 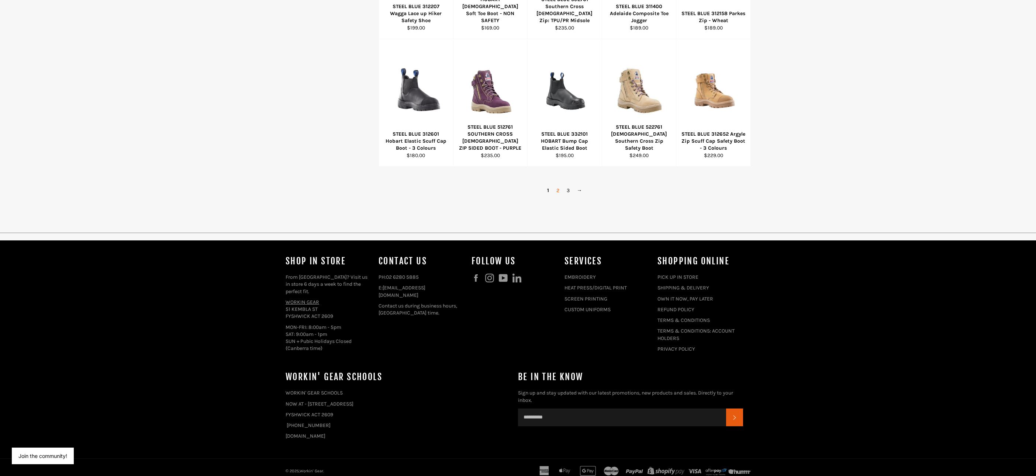 What do you see at coordinates (421, 277) in the screenshot?
I see `p: PH:` at bounding box center [421, 277].